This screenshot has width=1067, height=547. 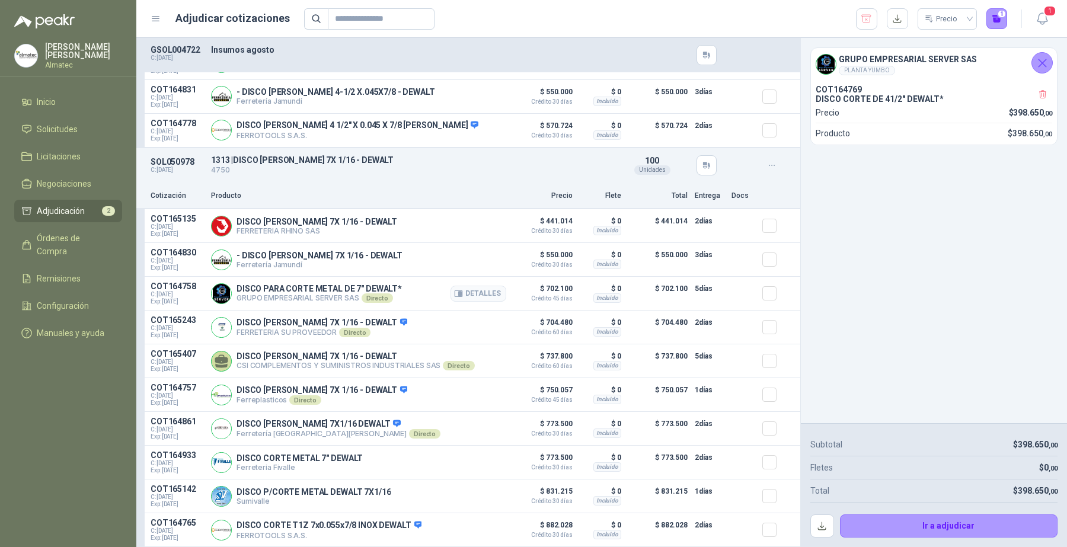 What do you see at coordinates (710, 390) in the screenshot?
I see `p: 1 días` at bounding box center [710, 390].